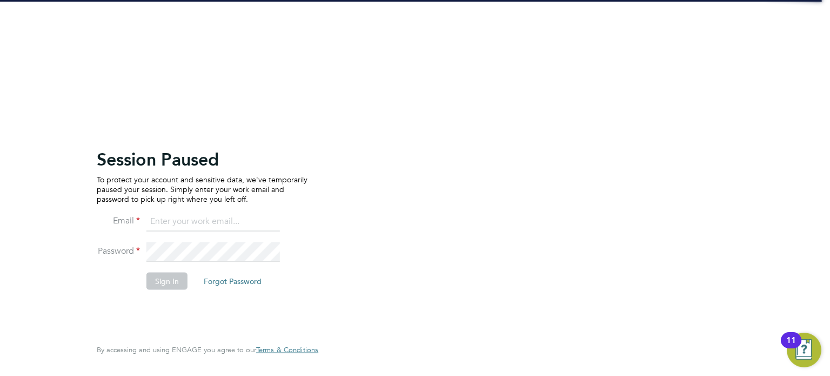 This screenshot has width=830, height=376. What do you see at coordinates (167, 281) in the screenshot?
I see `button: Sign In` at bounding box center [167, 281].